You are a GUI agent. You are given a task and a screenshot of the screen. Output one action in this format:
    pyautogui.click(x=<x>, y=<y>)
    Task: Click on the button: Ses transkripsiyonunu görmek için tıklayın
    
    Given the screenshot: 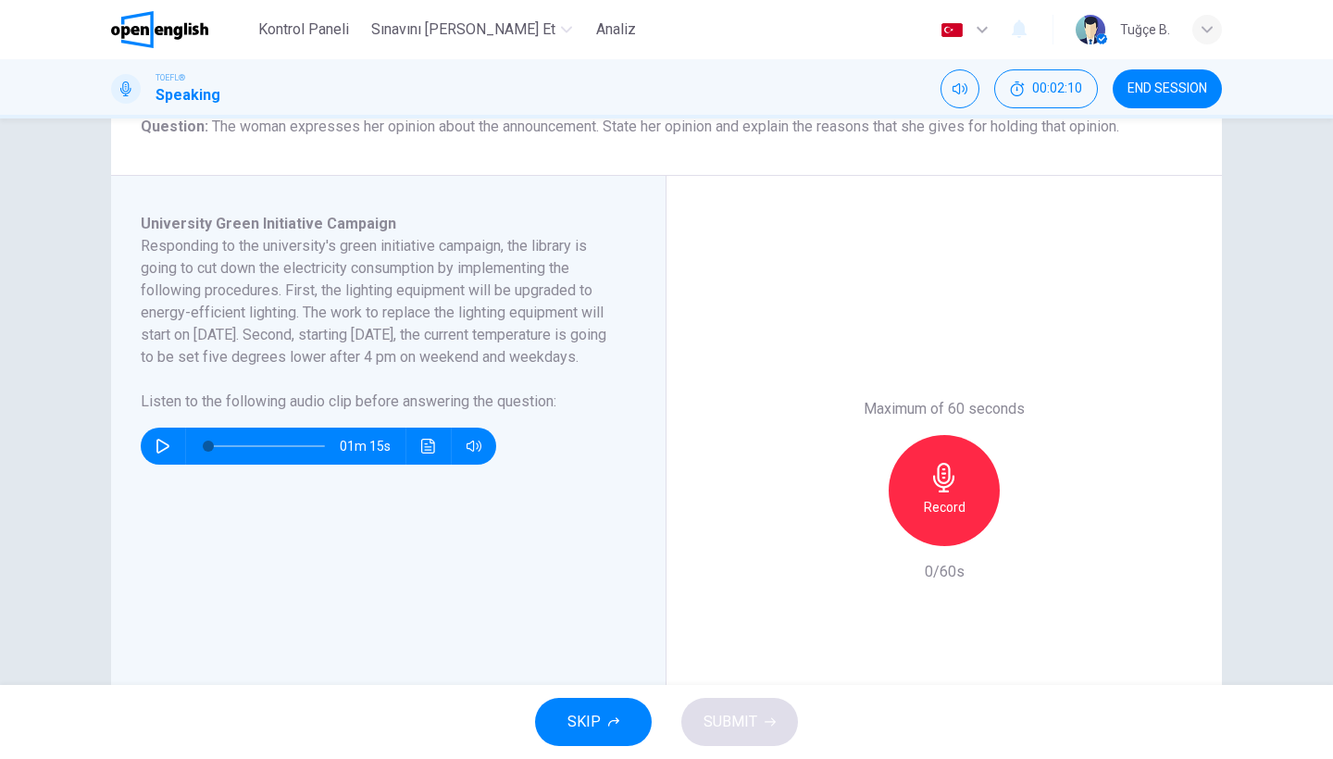 What is the action you would take?
    pyautogui.click(x=429, y=446)
    